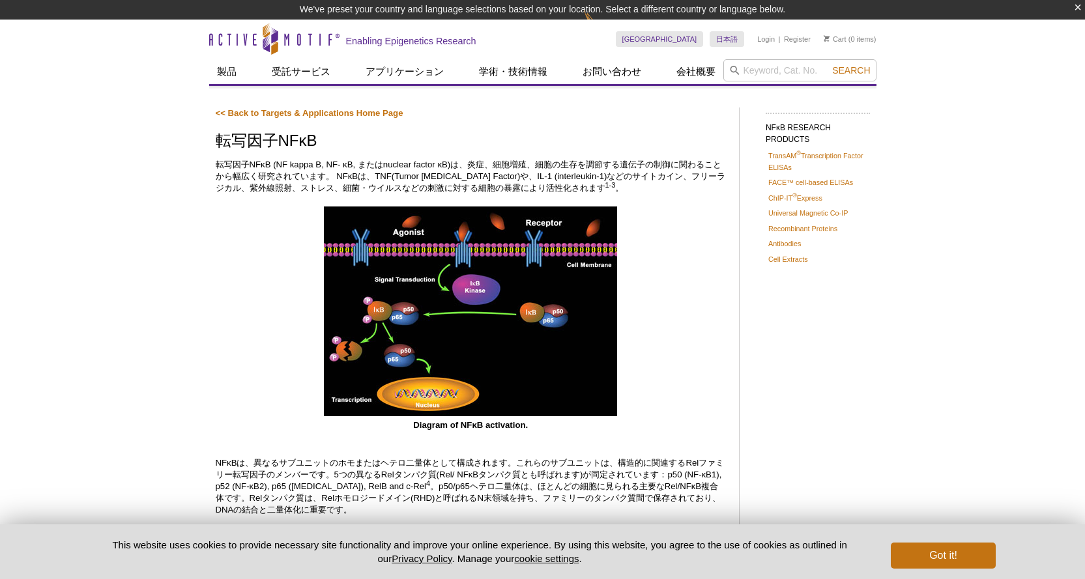  I want to click on p: This website uses cookies to provide necessary site functionality and improve your online experie..., so click(480, 552).